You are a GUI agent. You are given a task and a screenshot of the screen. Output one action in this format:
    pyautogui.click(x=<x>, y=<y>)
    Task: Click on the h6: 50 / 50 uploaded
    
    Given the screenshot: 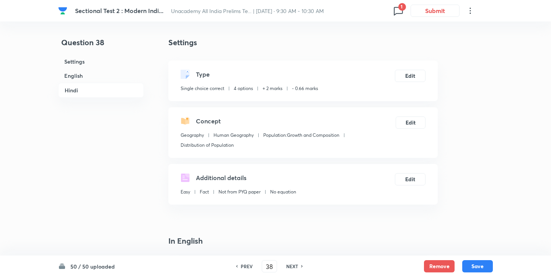 What is the action you would take?
    pyautogui.click(x=93, y=266)
    